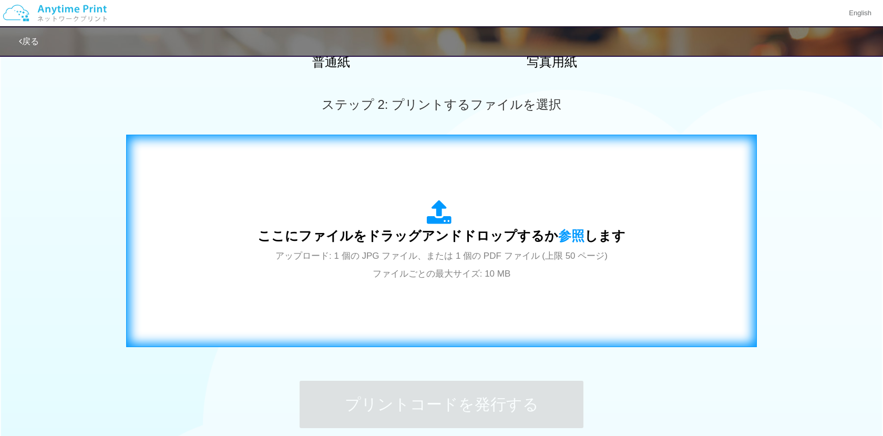 This screenshot has height=436, width=883. What do you see at coordinates (441, 404) in the screenshot?
I see `button: プリントコードを発行する` at bounding box center [441, 404].